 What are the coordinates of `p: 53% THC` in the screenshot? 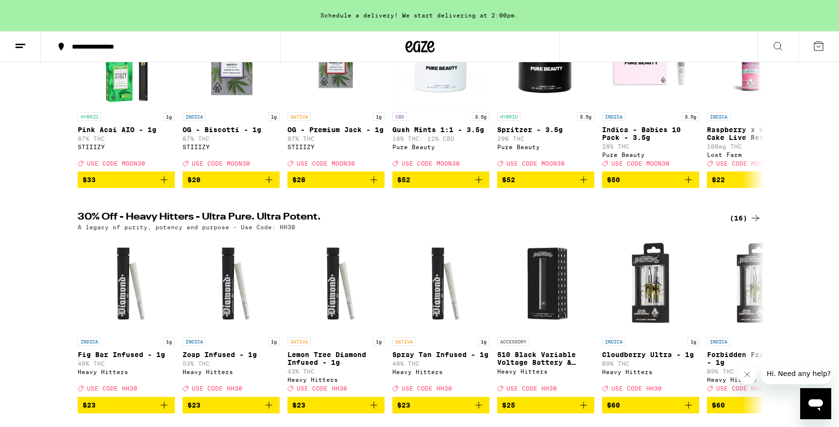 It's located at (231, 363).